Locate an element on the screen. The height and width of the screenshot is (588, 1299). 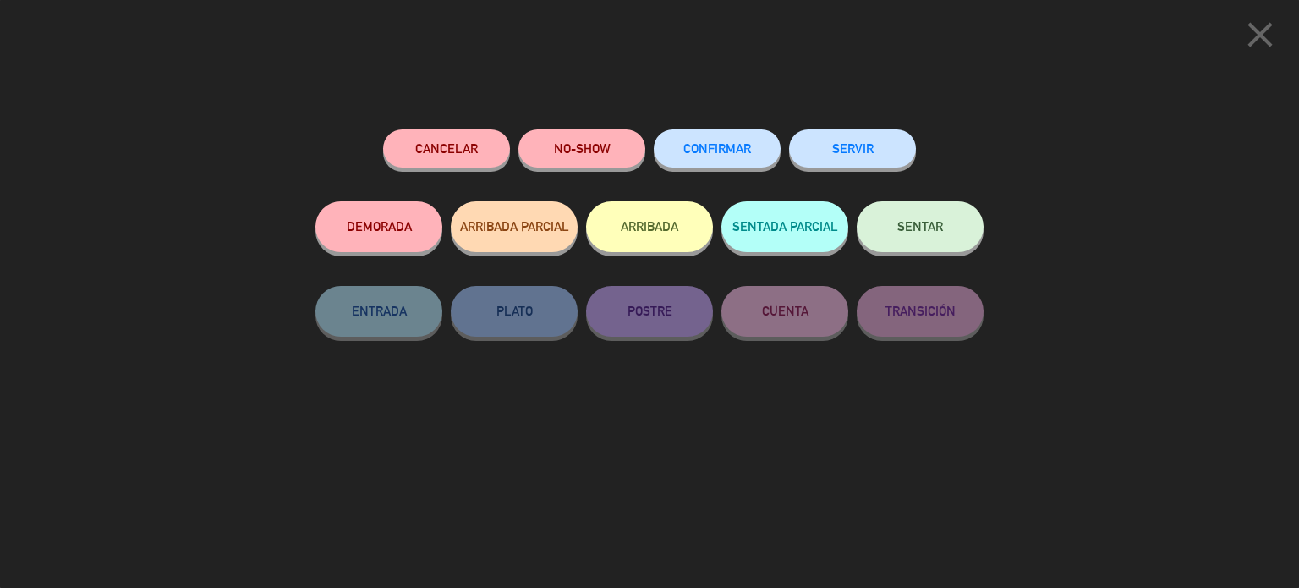
button: SENTAR is located at coordinates (920, 227).